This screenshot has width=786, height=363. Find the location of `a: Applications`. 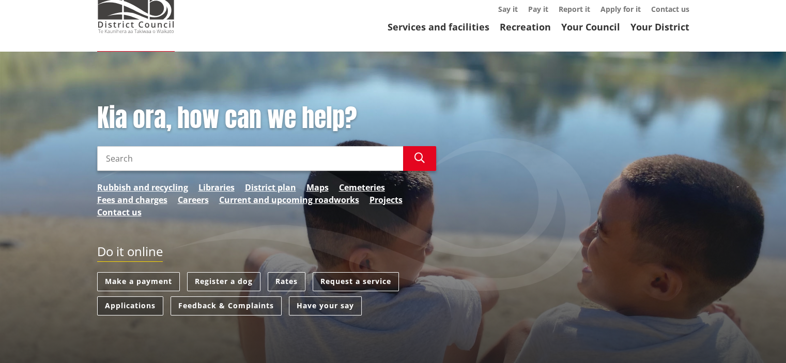

a: Applications is located at coordinates (130, 306).